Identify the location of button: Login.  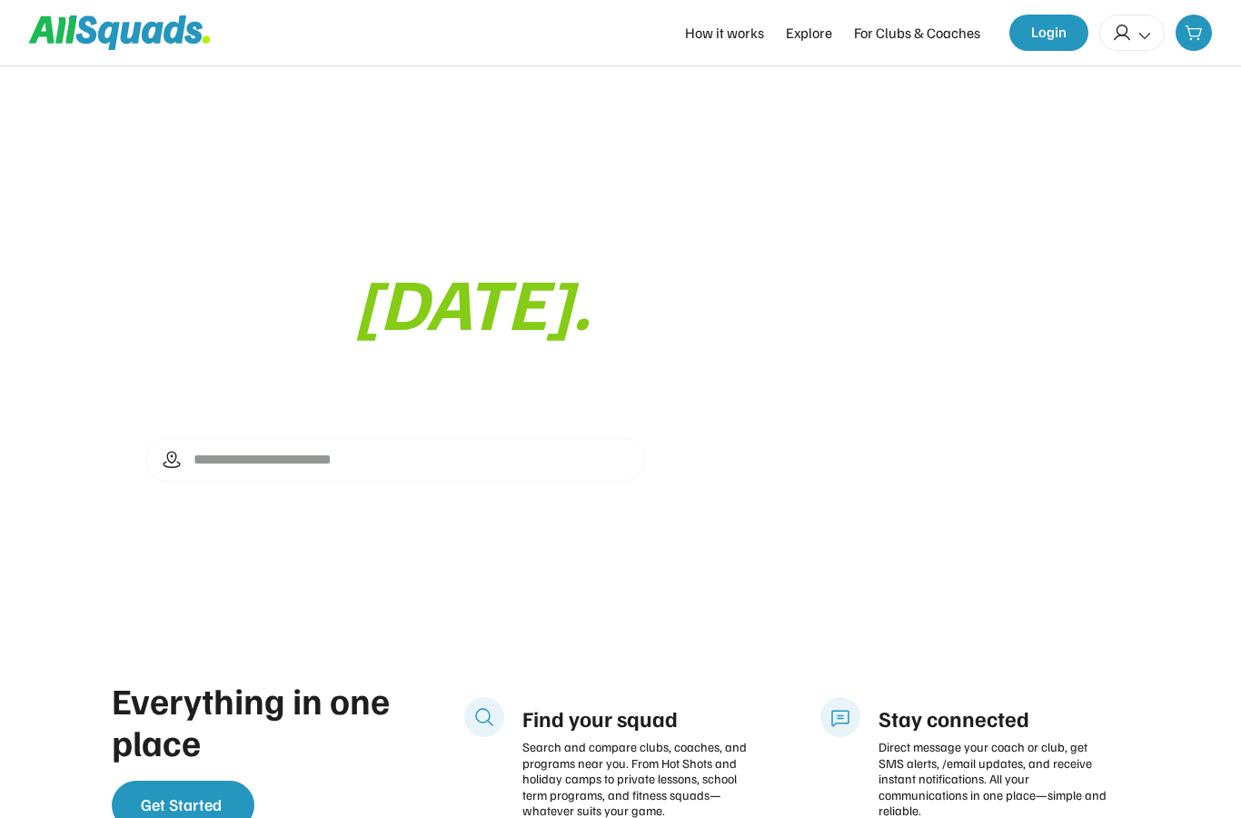
(1049, 33).